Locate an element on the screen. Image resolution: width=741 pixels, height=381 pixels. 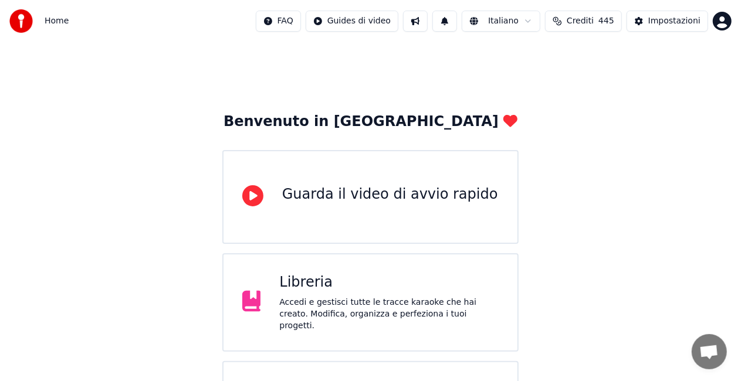
div: Aprire la chat is located at coordinates (710, 352).